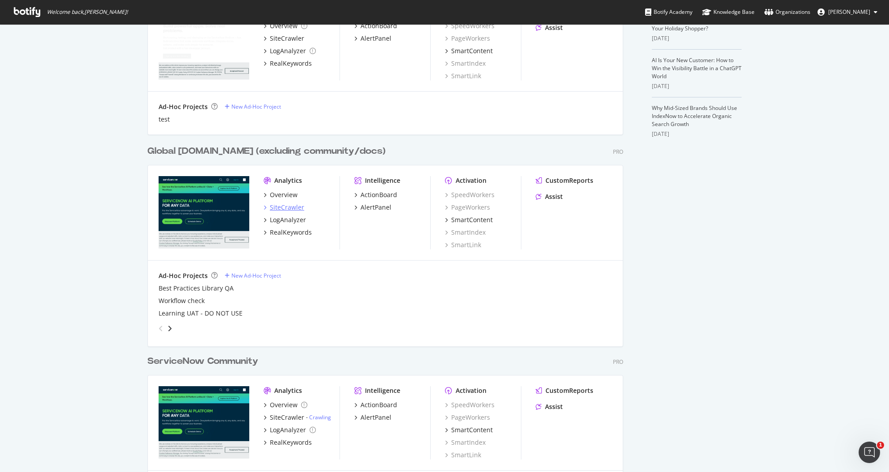  I want to click on div: Botify Academy, so click(668, 12).